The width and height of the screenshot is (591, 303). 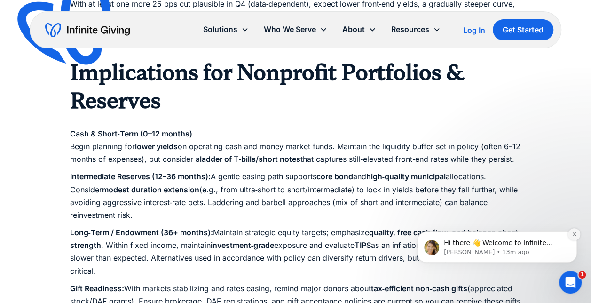 I want to click on button: Dismiss notification, so click(x=171, y=62).